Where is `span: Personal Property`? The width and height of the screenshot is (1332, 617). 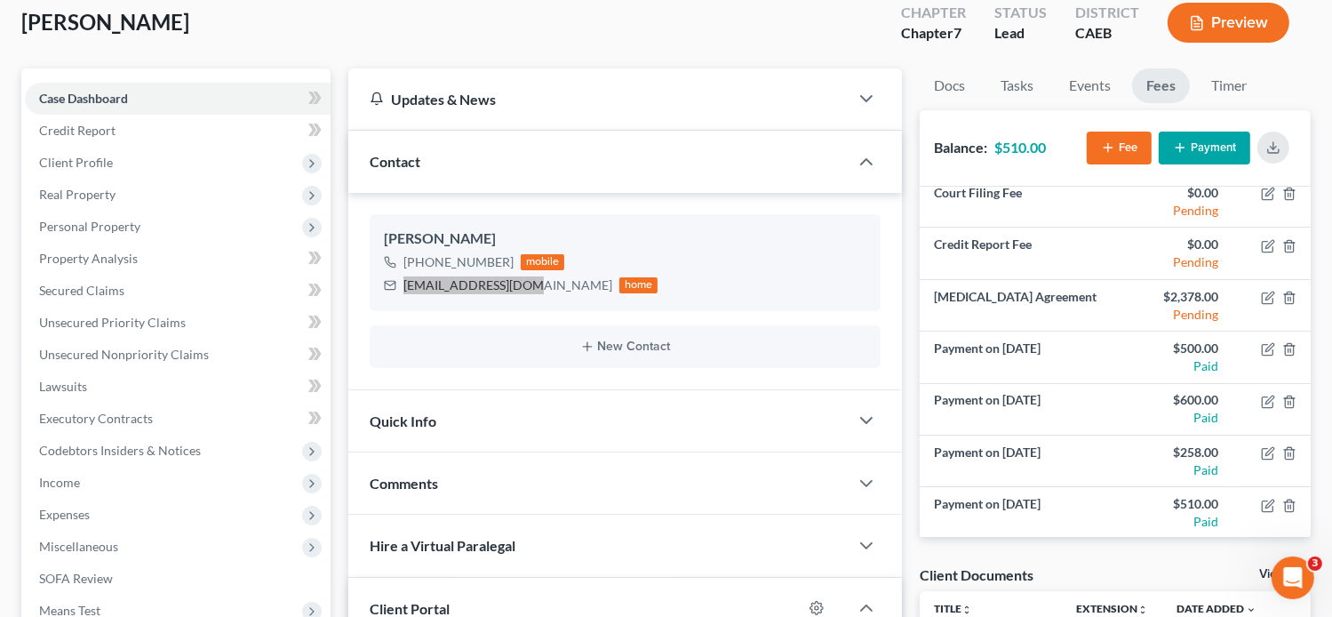
span: Personal Property is located at coordinates (90, 226).